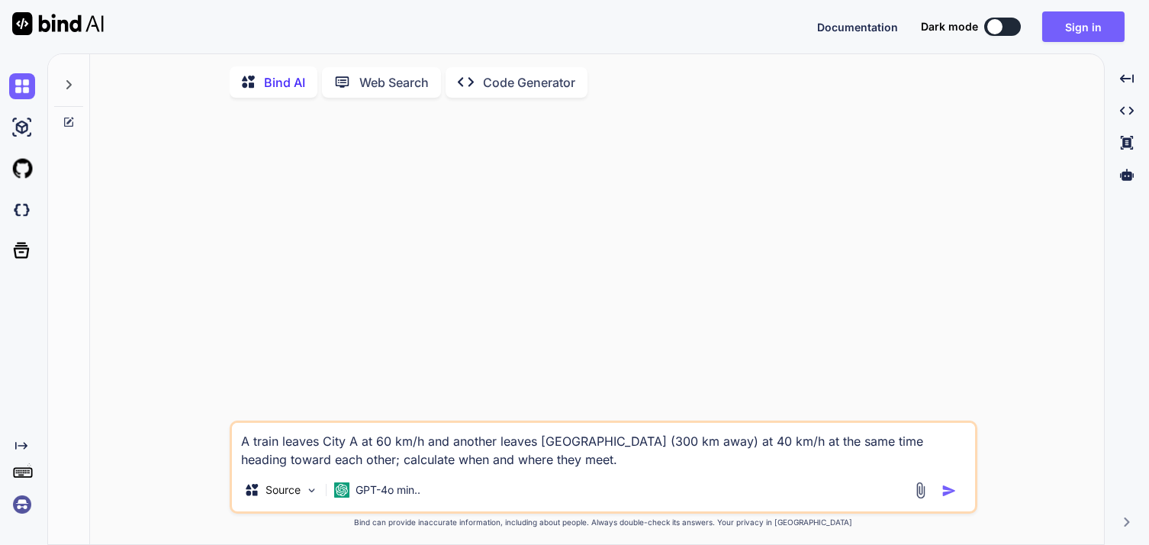  Describe the element at coordinates (283, 490) in the screenshot. I see `p: Source` at that location.